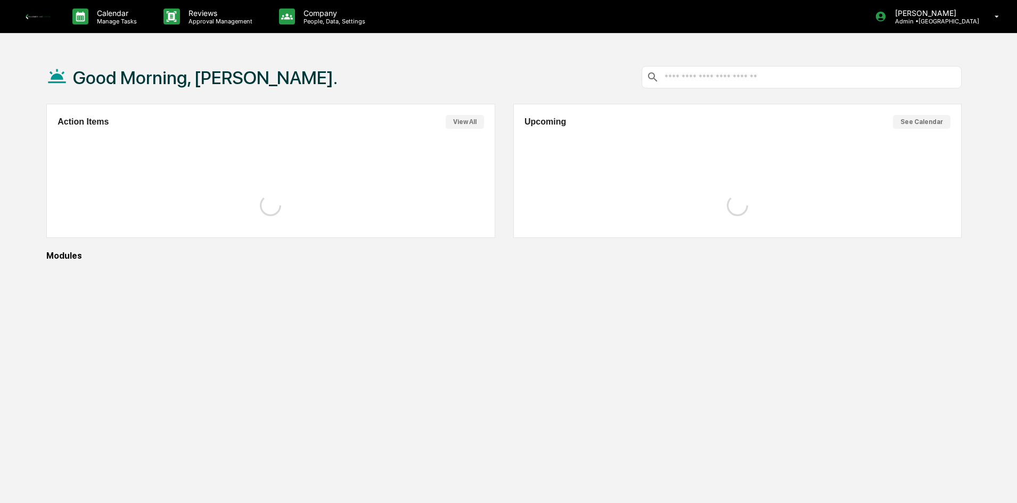  What do you see at coordinates (38, 17) in the screenshot?
I see `img: logo` at bounding box center [38, 17].